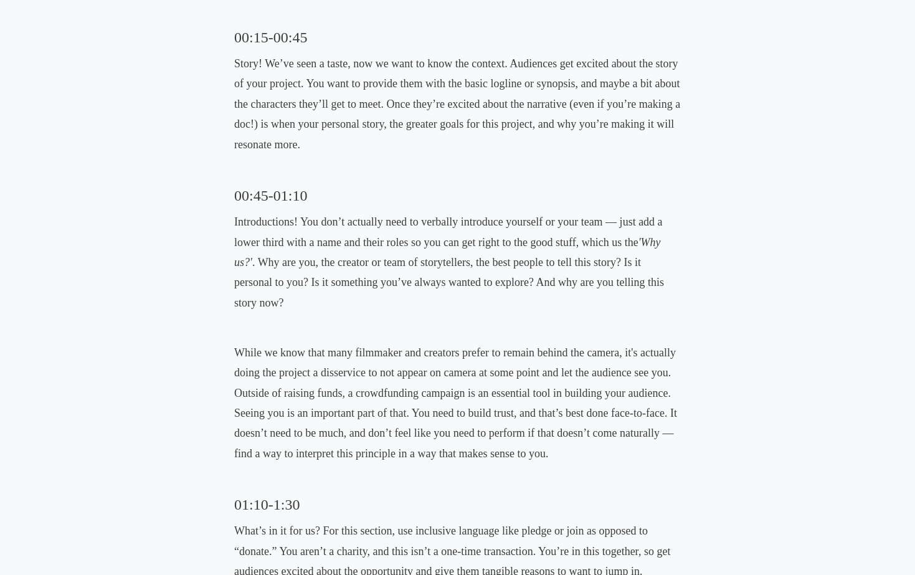  I want to click on p: Introductions! You don’t actually need to verbally introduce yourself or your team — just add a l..., so click(457, 262).